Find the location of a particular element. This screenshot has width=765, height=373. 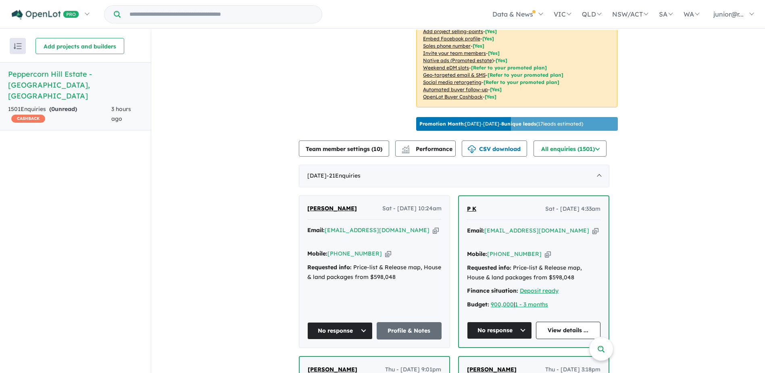

img: Openlot PRO Logo White is located at coordinates (45, 15).